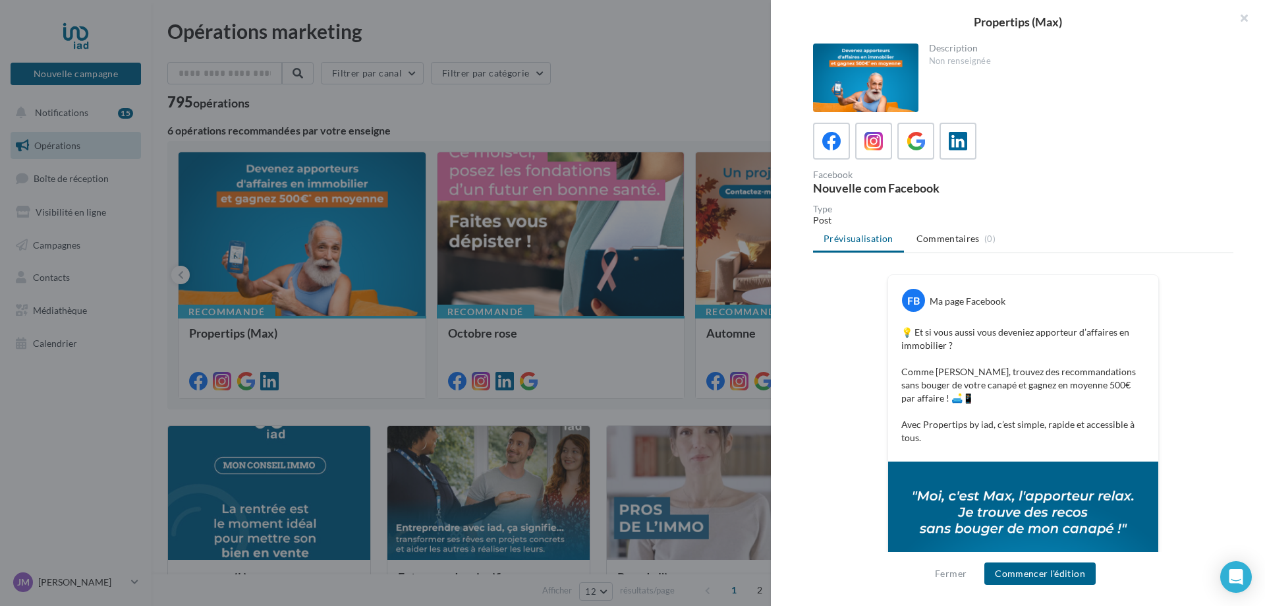  Describe the element at coordinates (1023, 220) in the screenshot. I see `div: Post` at that location.